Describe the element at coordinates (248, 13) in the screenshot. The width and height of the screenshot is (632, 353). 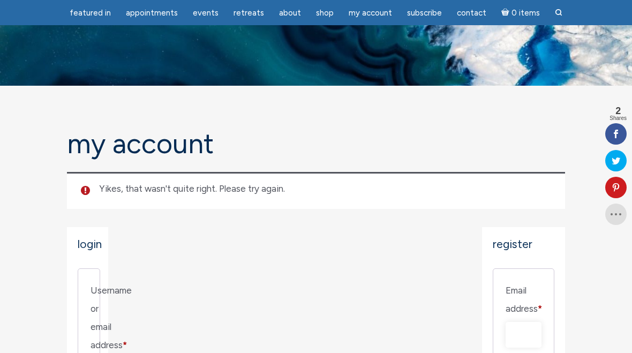
I see `span: Retreats` at that location.